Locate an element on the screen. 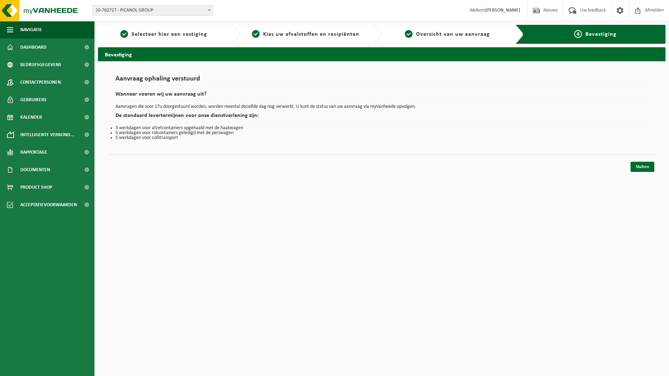 The width and height of the screenshot is (669, 376). span: Acceptatievoorwaarden is located at coordinates (49, 205).